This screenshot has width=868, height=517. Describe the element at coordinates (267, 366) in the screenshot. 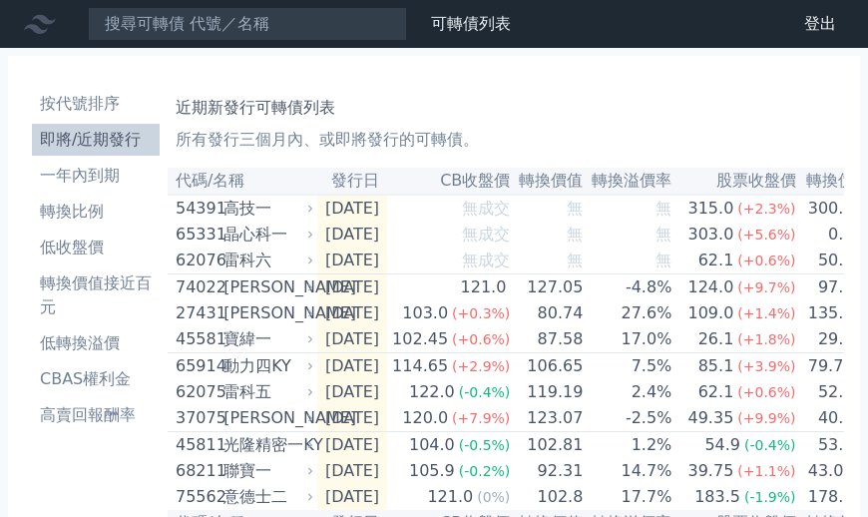

I see `div: 動力四KY` at that location.